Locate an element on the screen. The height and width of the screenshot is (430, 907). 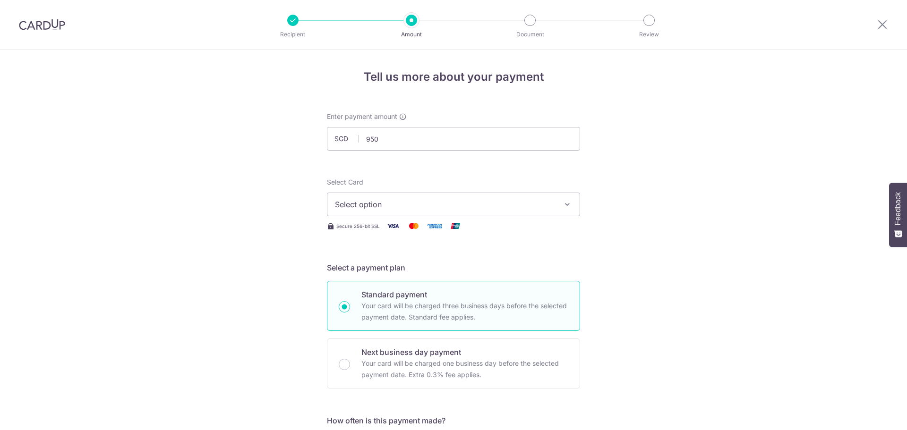
span: translation missing: en.payables.payment_networks.credit_card.summary.labels.select_card is located at coordinates (345, 182).